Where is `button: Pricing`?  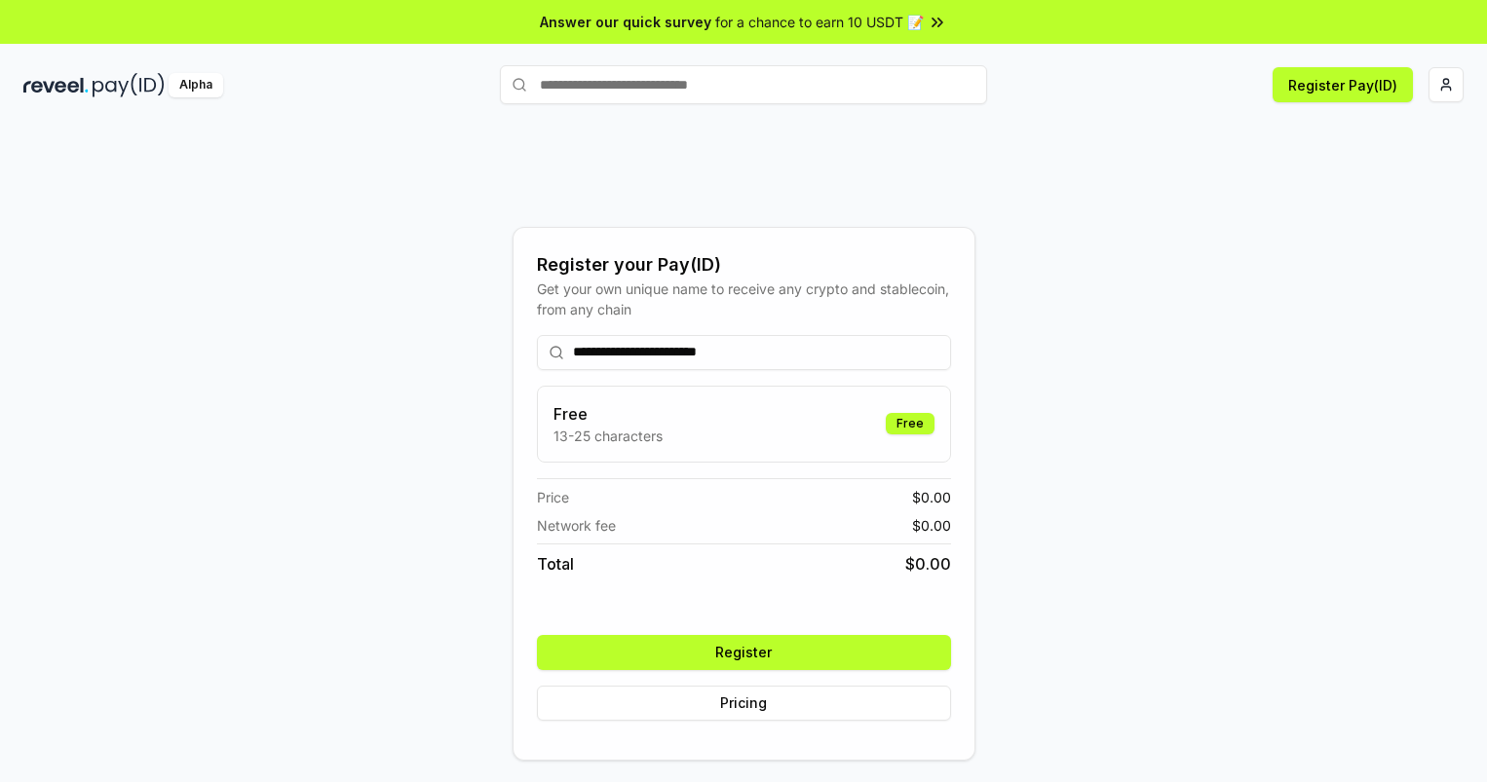
button: Pricing is located at coordinates (743, 703).